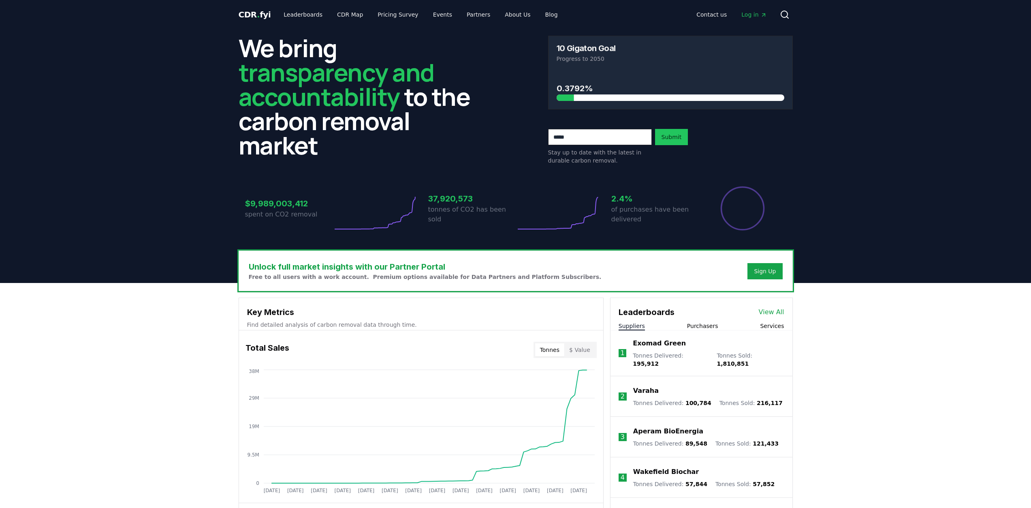  What do you see at coordinates (289, 203) in the screenshot?
I see `h3: $9,989,003,412` at bounding box center [289, 203].